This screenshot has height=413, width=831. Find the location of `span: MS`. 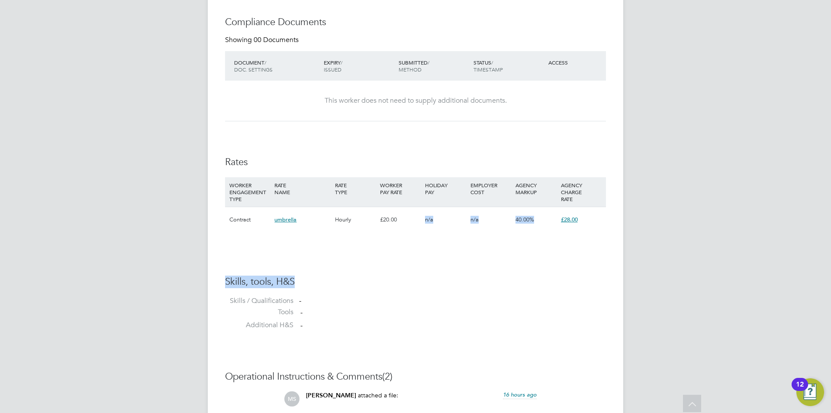

span: MS is located at coordinates (292, 398).